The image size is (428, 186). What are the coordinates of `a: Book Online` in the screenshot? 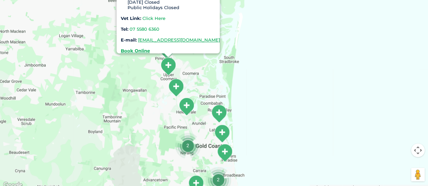 It's located at (135, 51).